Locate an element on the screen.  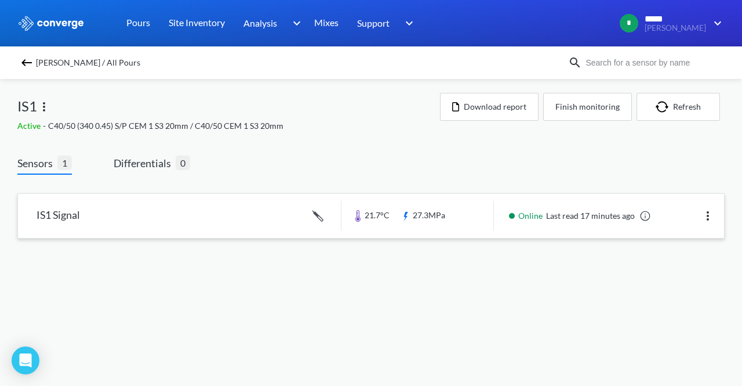
img: icon-refresh.svg is located at coordinates (665, 107).